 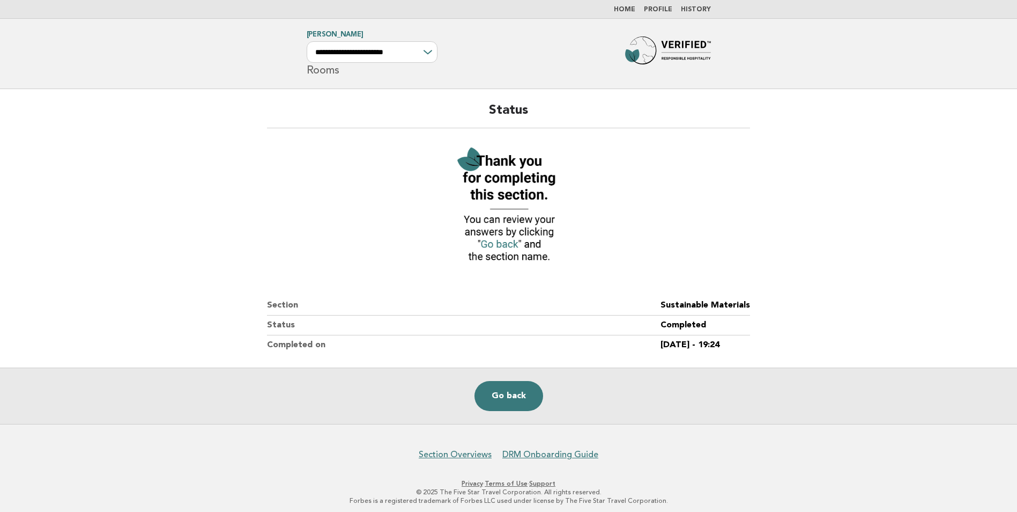 I want to click on a: Section Overviews, so click(x=455, y=454).